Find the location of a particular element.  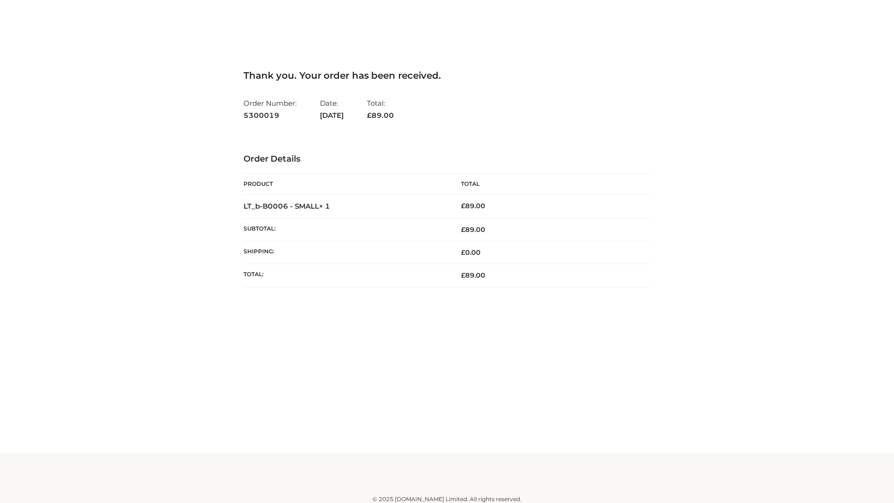

bdi: 0.00 is located at coordinates (471, 252).